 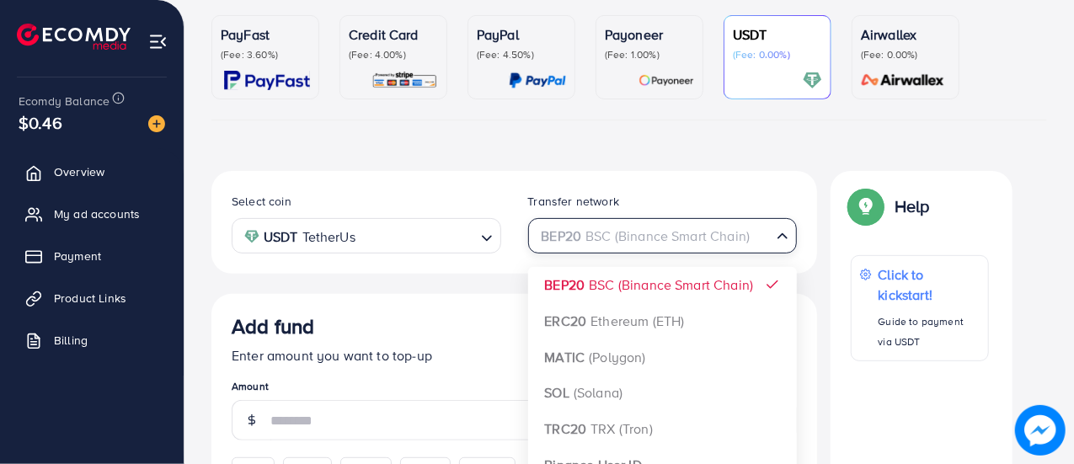 I want to click on span: Ecomdy Balance, so click(x=64, y=101).